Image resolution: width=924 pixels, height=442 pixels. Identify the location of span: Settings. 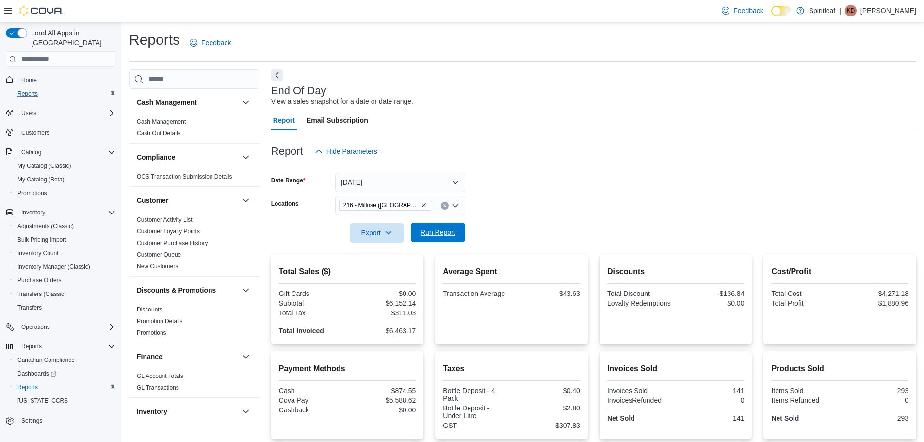
(32, 421).